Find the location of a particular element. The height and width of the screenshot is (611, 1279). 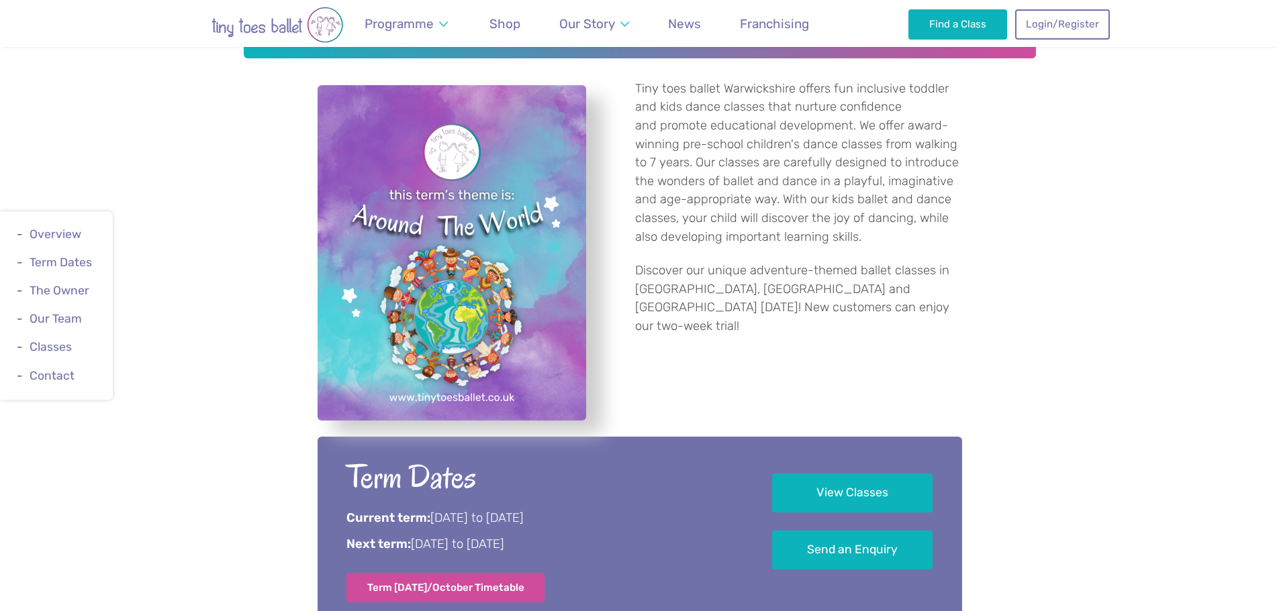

strong: Next term: is located at coordinates (379, 544).